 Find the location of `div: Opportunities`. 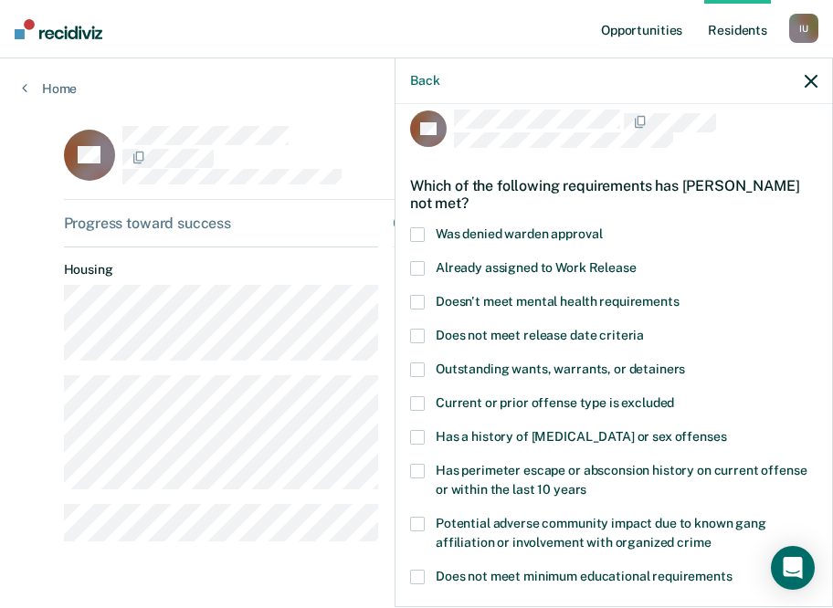

div: Opportunities is located at coordinates (581, 223).